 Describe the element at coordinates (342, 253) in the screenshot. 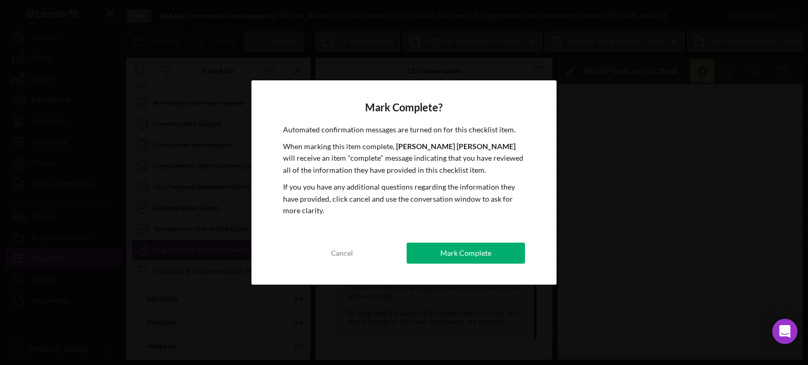

I see `button: Cancel` at that location.